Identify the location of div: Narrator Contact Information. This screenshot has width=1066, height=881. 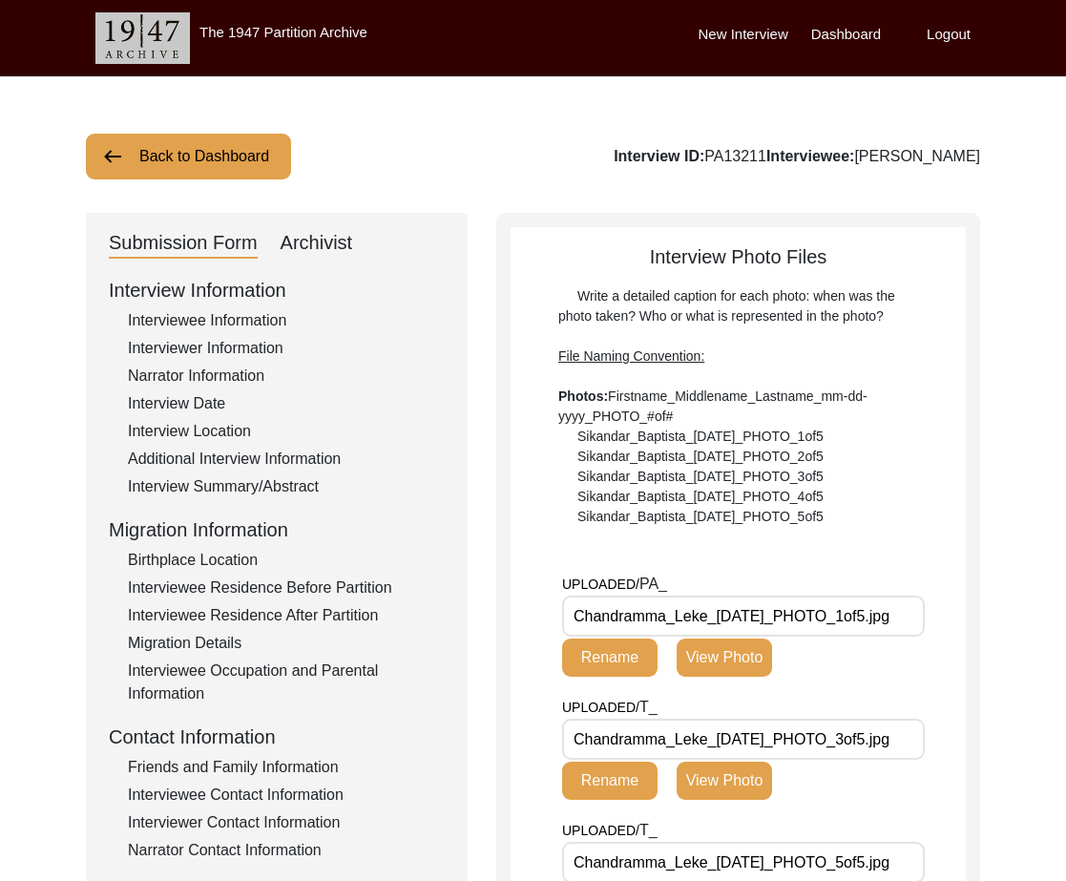
(286, 851).